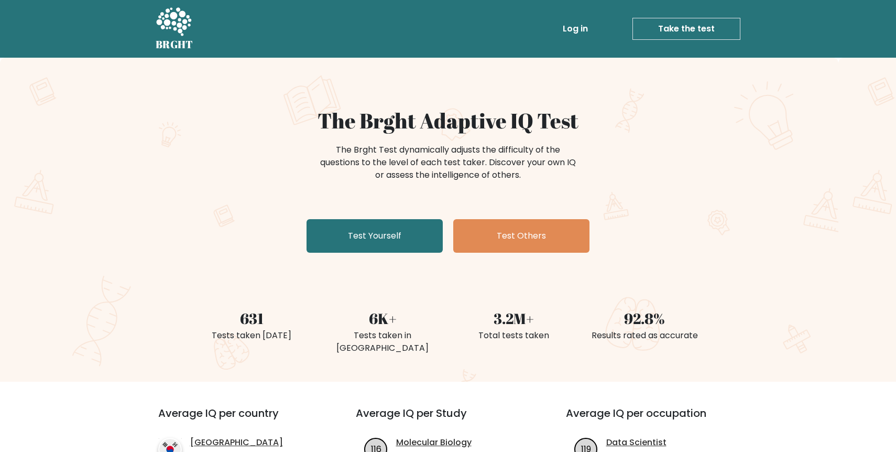 The height and width of the screenshot is (452, 896). Describe the element at coordinates (448, 162) in the screenshot. I see `div: The Brght Test dynamically adjusts the difficulty of the questions to the level of each test take...` at that location.